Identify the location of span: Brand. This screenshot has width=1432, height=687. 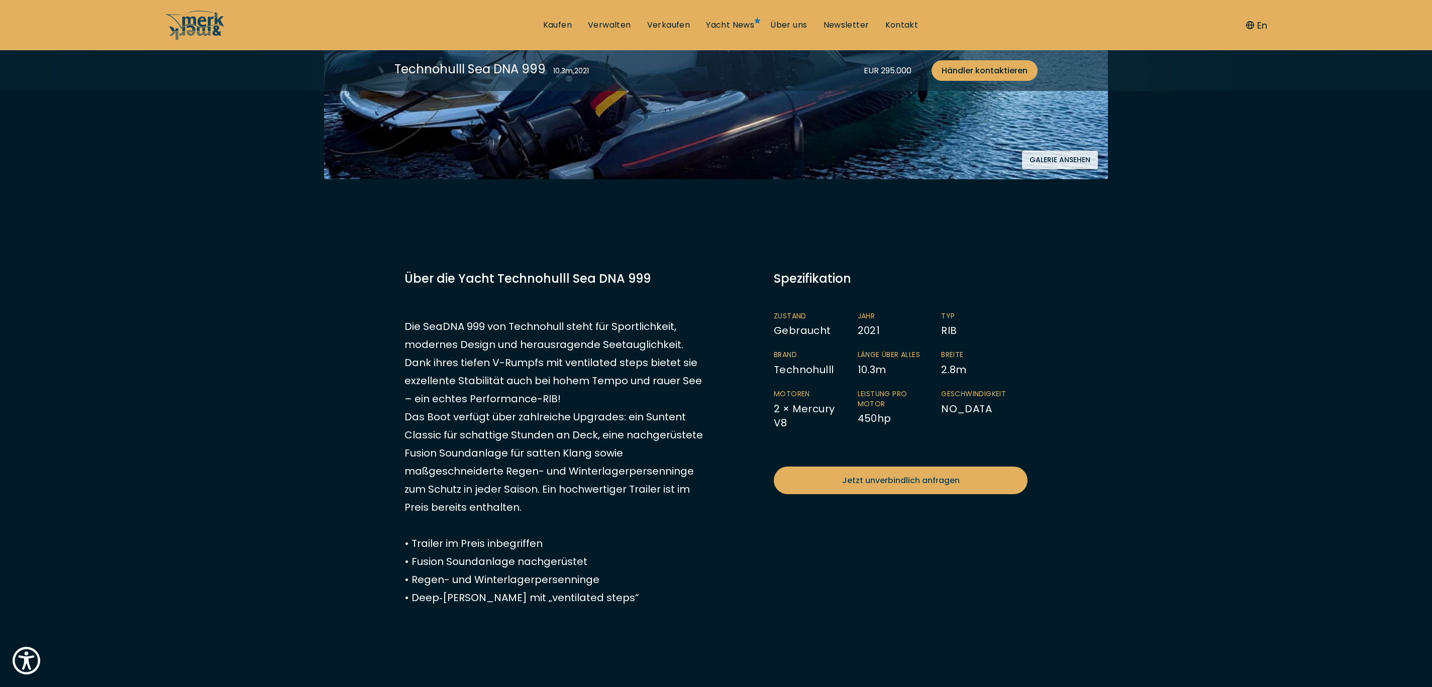
(805, 355).